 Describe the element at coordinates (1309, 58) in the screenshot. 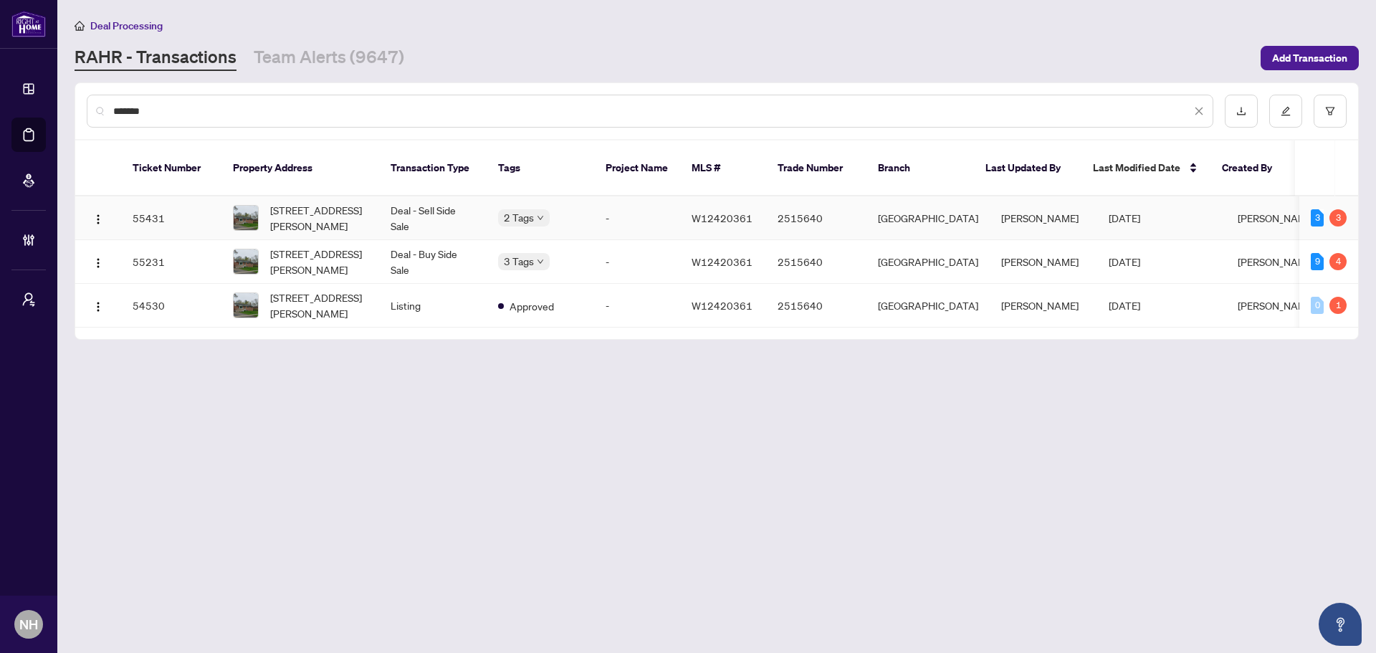

I see `span: Add Transaction` at that location.